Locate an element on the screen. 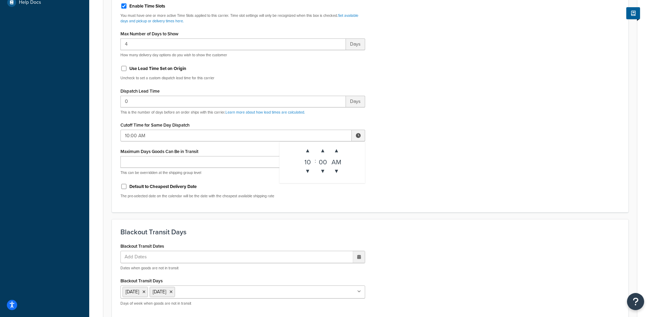 The image size is (651, 317). button: Show Help Docs is located at coordinates (633, 13).